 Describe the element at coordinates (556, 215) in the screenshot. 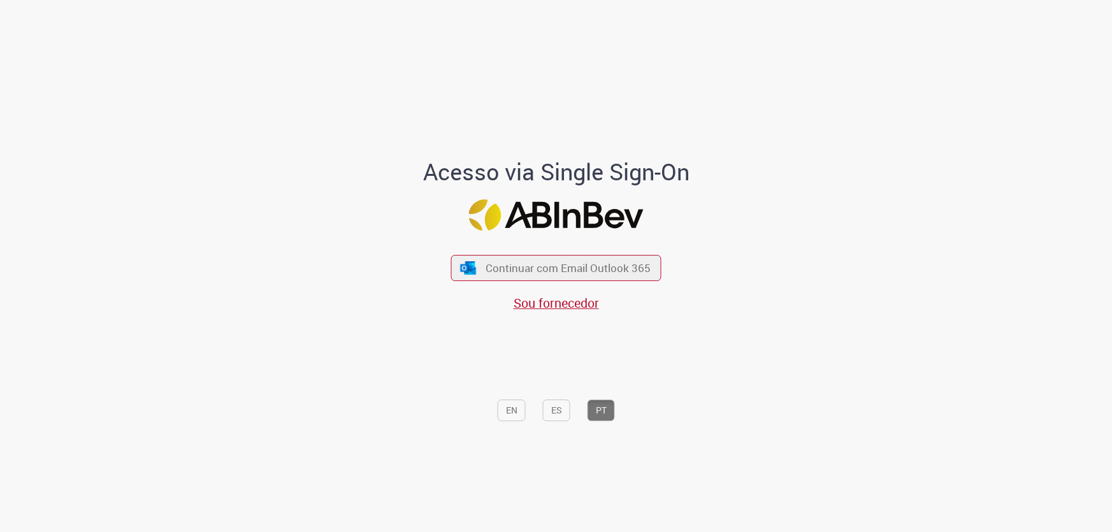

I see `img: Logo ABInBev` at that location.